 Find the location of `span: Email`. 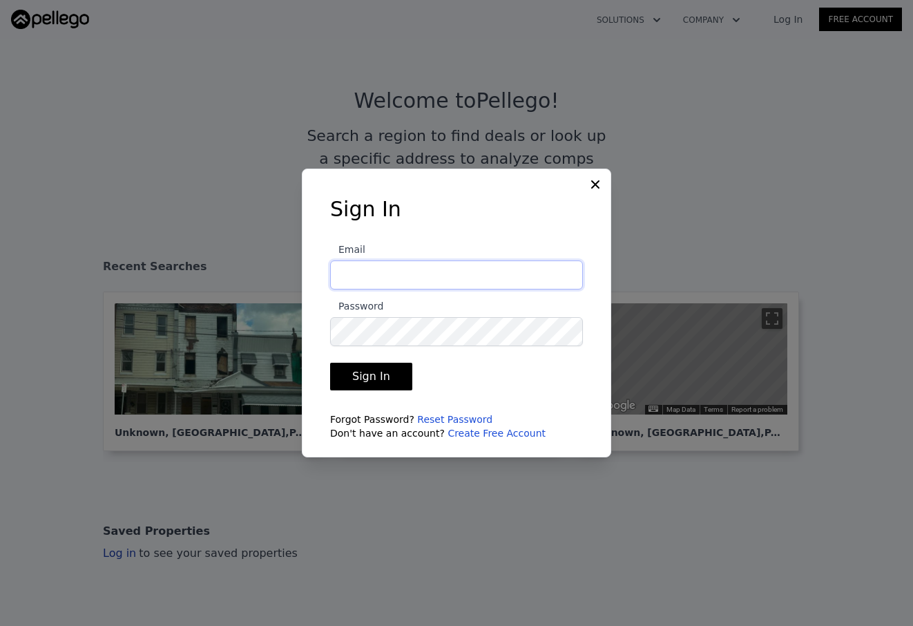

span: Email is located at coordinates (348, 249).